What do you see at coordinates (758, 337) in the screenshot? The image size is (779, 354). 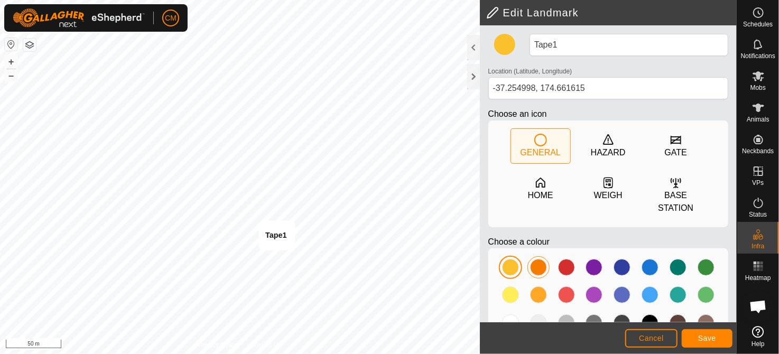 I see `a: Help` at bounding box center [758, 337].